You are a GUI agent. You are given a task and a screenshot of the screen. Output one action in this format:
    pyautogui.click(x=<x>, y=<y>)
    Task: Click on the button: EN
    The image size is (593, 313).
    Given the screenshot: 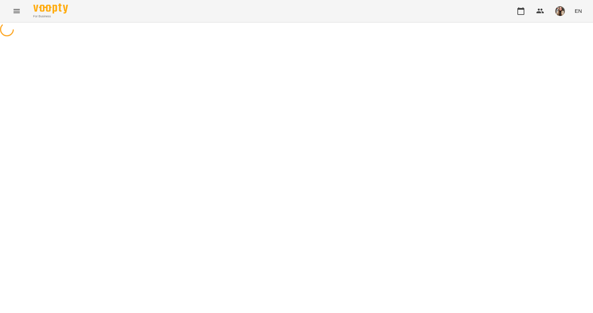 What is the action you would take?
    pyautogui.click(x=578, y=11)
    